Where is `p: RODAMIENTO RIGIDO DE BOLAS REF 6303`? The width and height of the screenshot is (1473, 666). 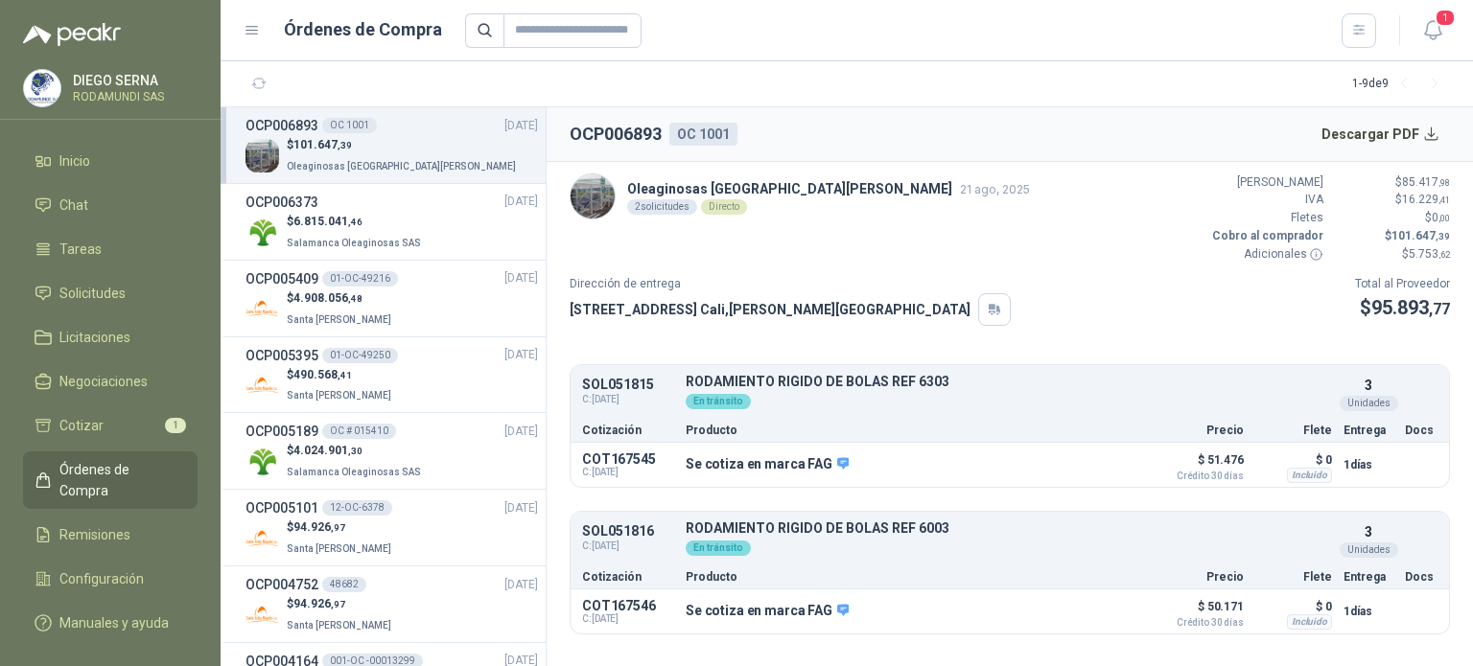
p: RODAMIENTO RIGIDO DE BOLAS REF 6303 is located at coordinates (1009, 382).